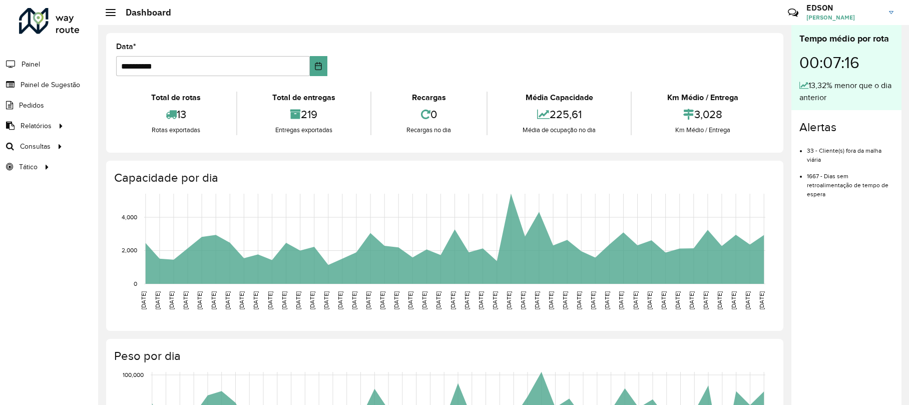  What do you see at coordinates (176, 130) in the screenshot?
I see `div: Rotas exportadas` at bounding box center [176, 130].